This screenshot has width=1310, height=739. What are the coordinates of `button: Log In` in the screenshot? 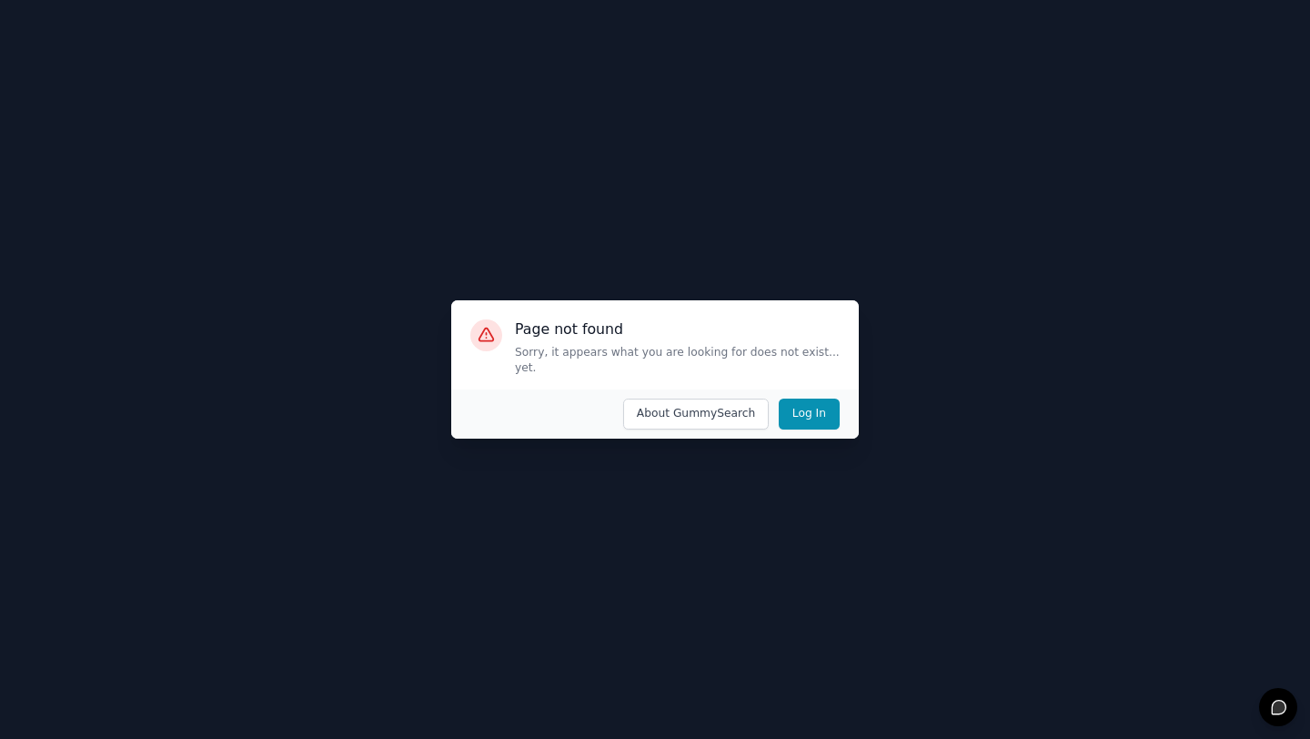 It's located at (809, 414).